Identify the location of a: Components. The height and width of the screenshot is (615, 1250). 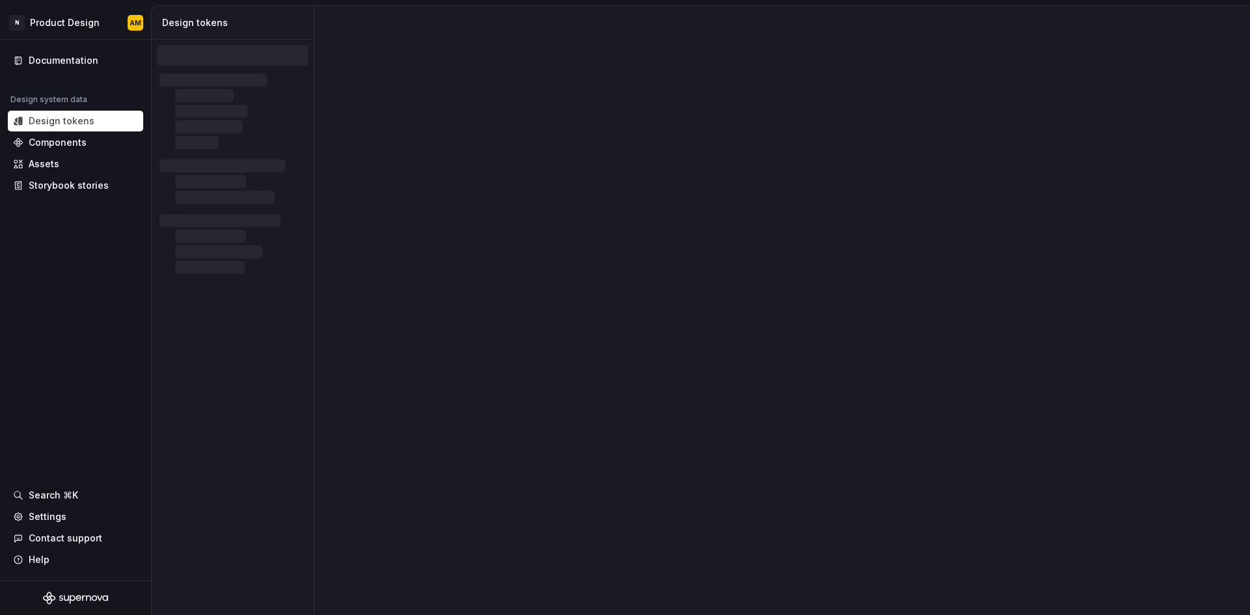
(76, 143).